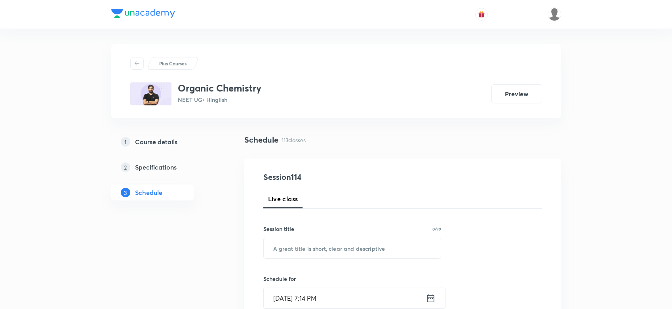 This screenshot has width=672, height=309. I want to click on a: 2Specifications, so click(165, 167).